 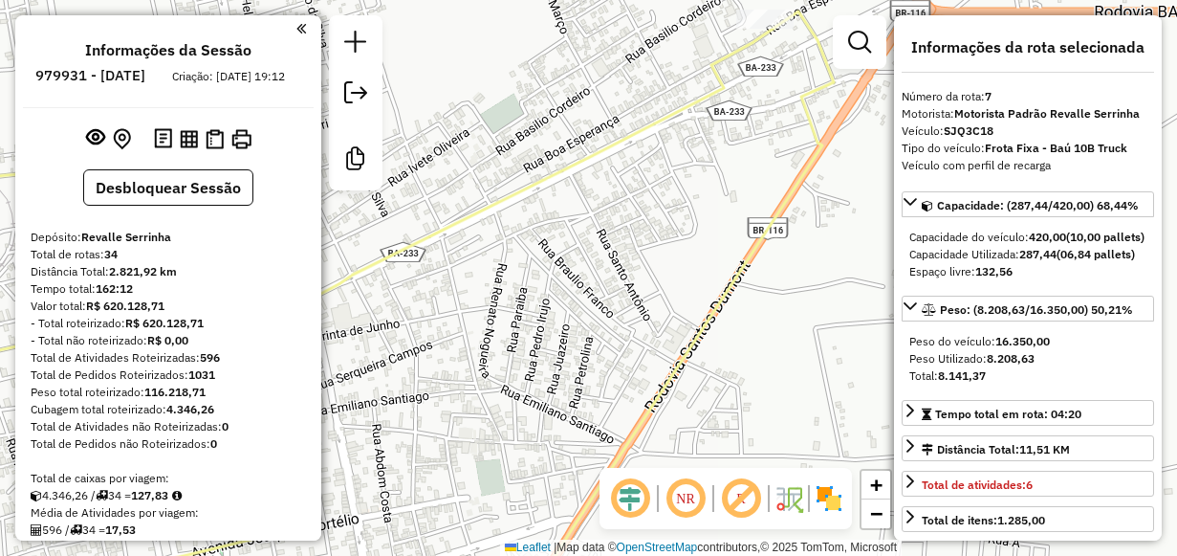 I want to click on div: Motorista:, so click(x=1028, y=114).